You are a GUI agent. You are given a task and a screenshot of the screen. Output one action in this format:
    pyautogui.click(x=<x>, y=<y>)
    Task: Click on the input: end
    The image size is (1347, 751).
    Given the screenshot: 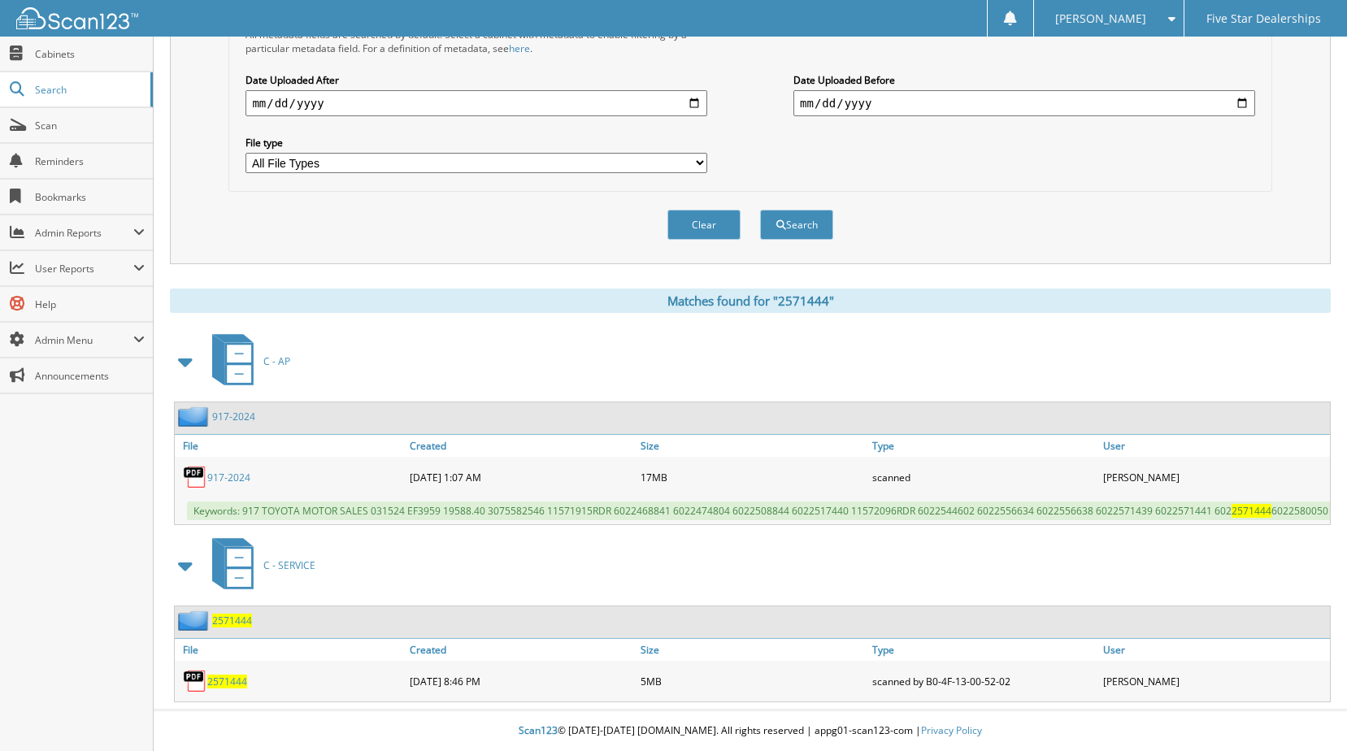 What is the action you would take?
    pyautogui.click(x=1024, y=103)
    